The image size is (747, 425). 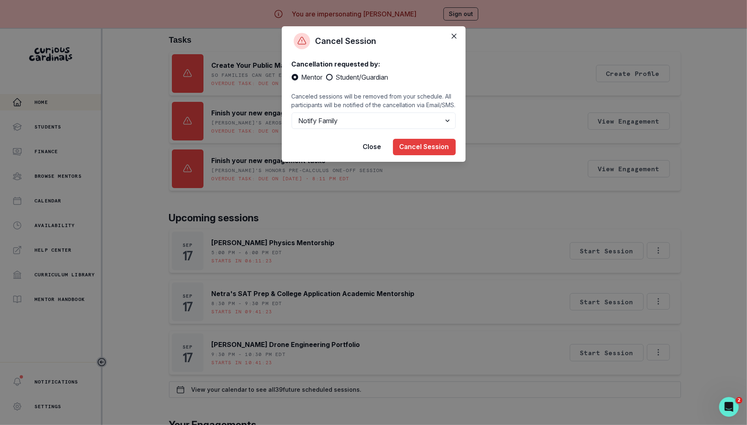 What do you see at coordinates (740, 400) in the screenshot?
I see `span: 2` at bounding box center [740, 400].